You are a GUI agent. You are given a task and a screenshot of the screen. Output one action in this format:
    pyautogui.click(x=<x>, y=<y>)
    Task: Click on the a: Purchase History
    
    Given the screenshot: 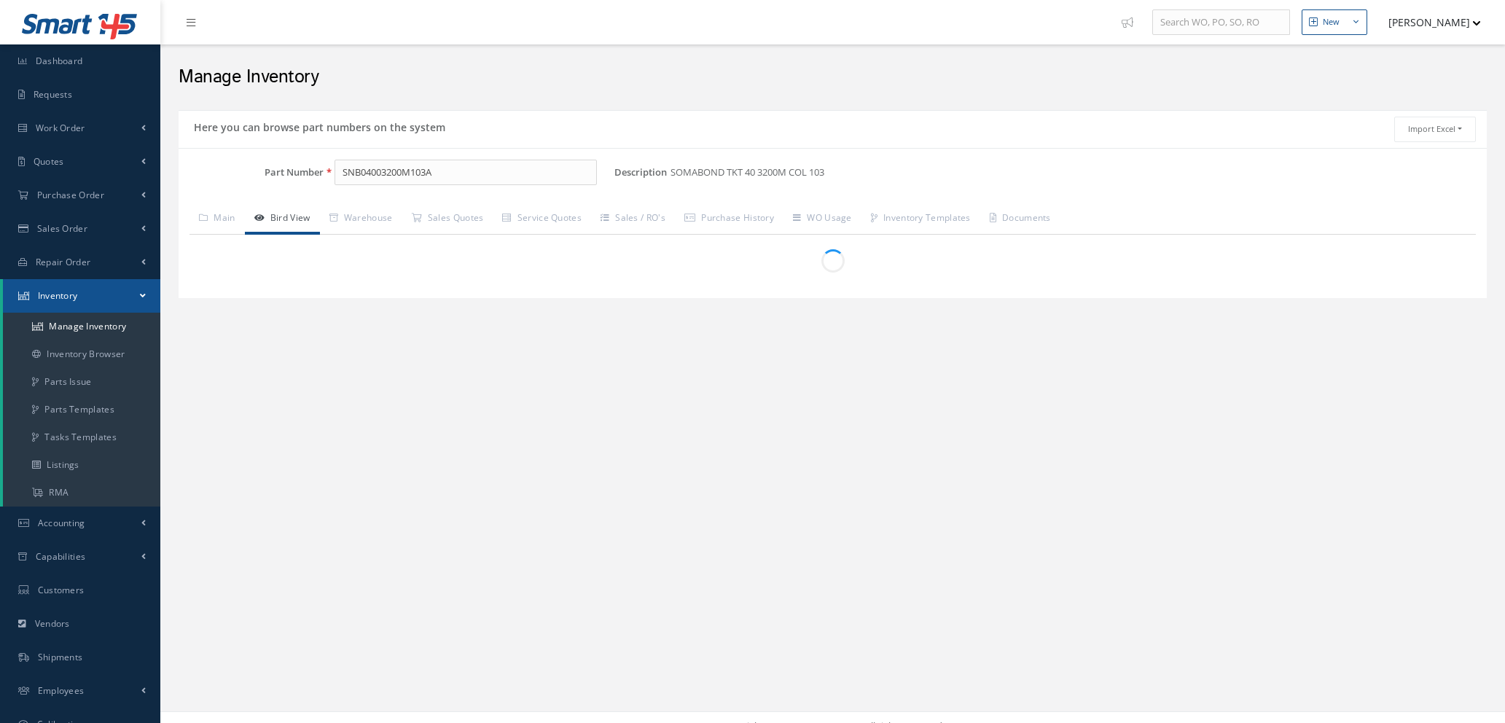 What is the action you would take?
    pyautogui.click(x=729, y=219)
    